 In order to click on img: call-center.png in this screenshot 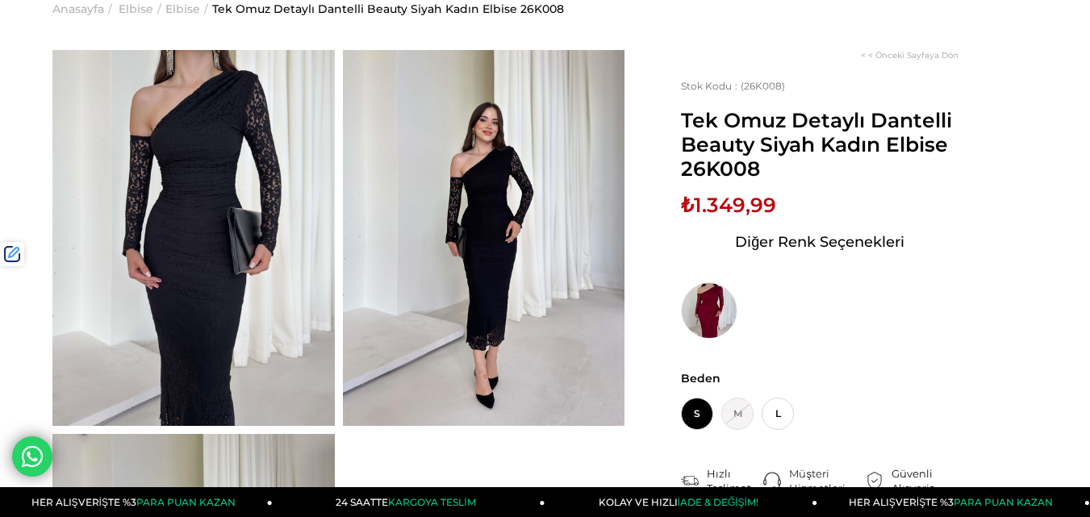, I will do `click(772, 481)`.